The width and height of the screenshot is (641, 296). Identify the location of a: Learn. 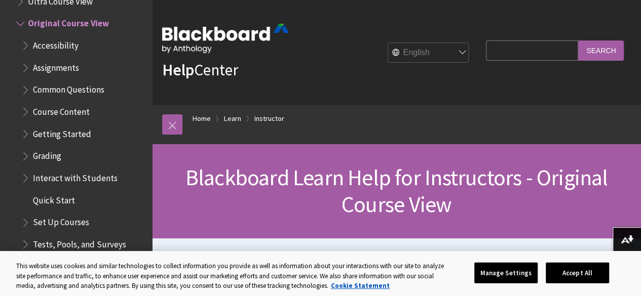
(233, 119).